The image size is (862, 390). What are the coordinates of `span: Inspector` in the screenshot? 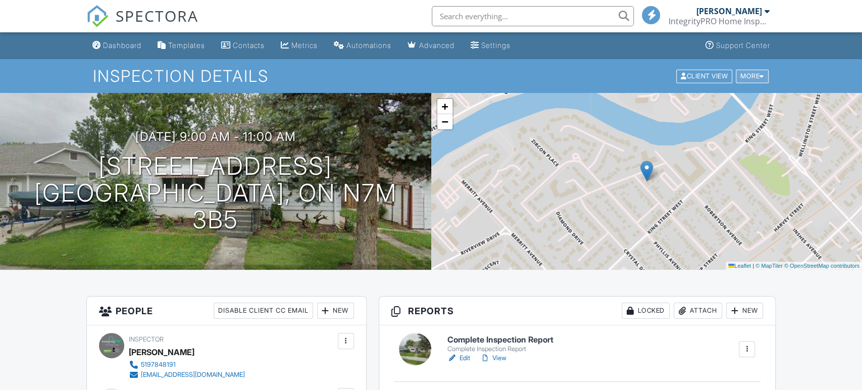 It's located at (146, 339).